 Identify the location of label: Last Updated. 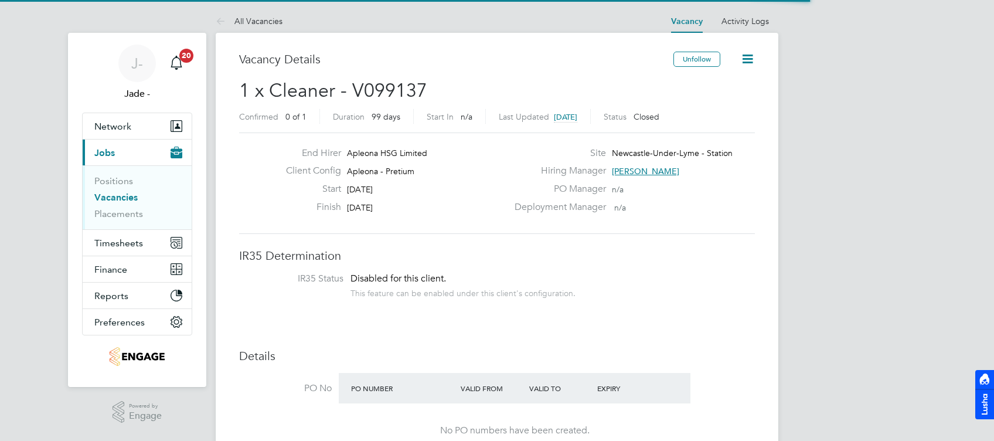
(524, 117).